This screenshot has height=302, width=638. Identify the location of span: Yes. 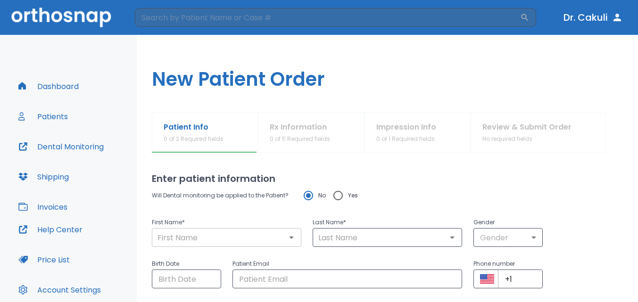
(353, 196).